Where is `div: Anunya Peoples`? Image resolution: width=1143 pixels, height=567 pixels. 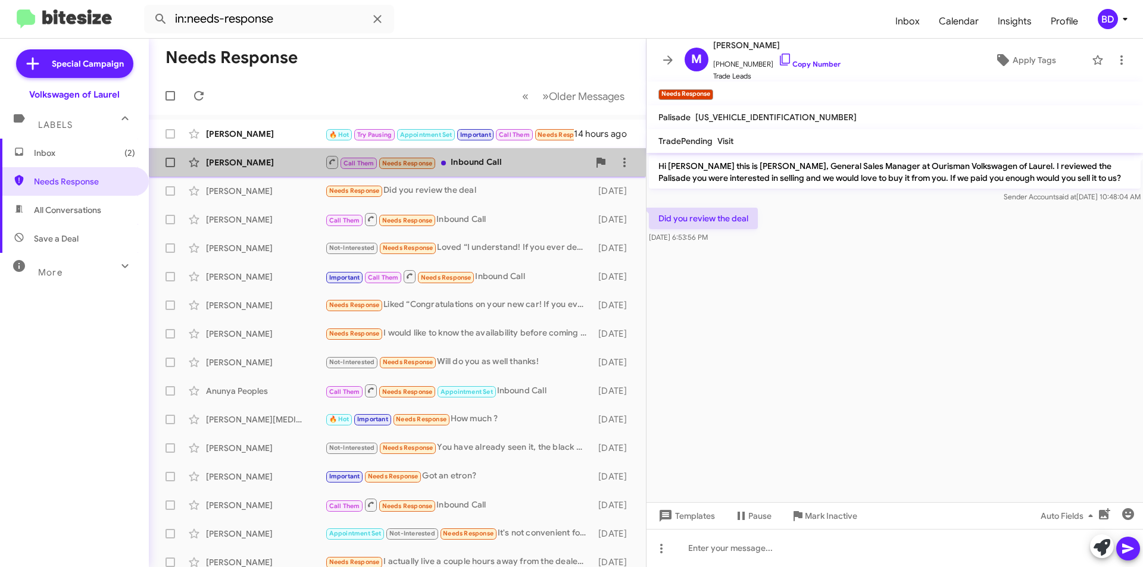
div: Anunya Peoples is located at coordinates (266, 391).